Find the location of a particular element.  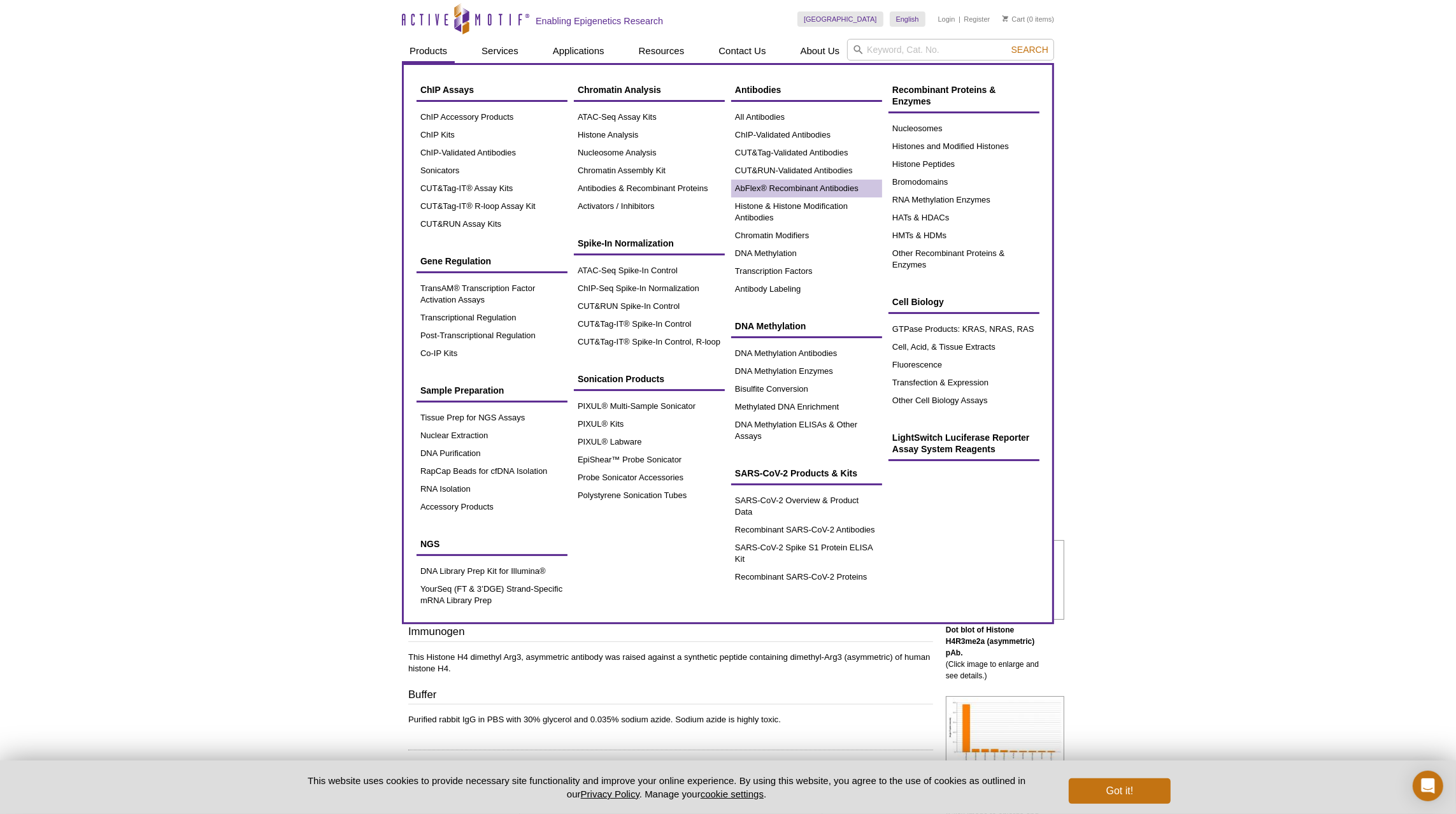

a: Antibody Labeling is located at coordinates (806, 289).